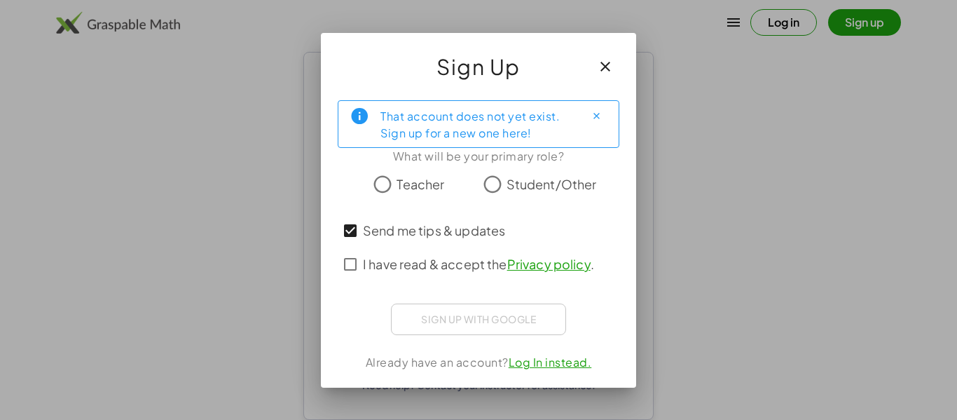  What do you see at coordinates (549, 263) in the screenshot?
I see `a: Privacy policy` at bounding box center [549, 263].